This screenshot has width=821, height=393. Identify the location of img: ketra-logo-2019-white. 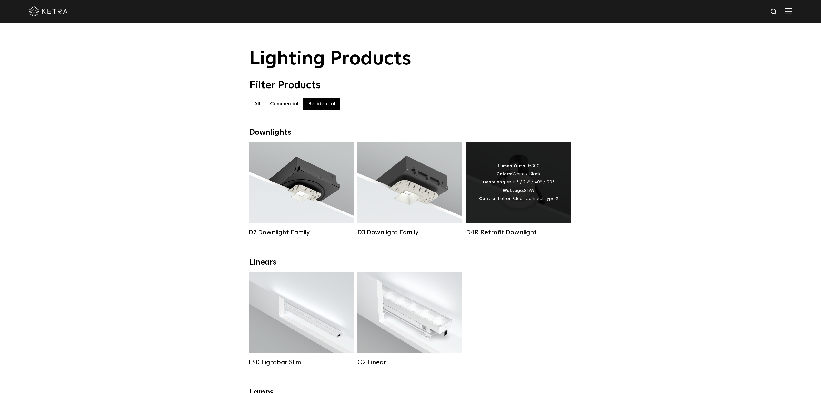
(48, 11).